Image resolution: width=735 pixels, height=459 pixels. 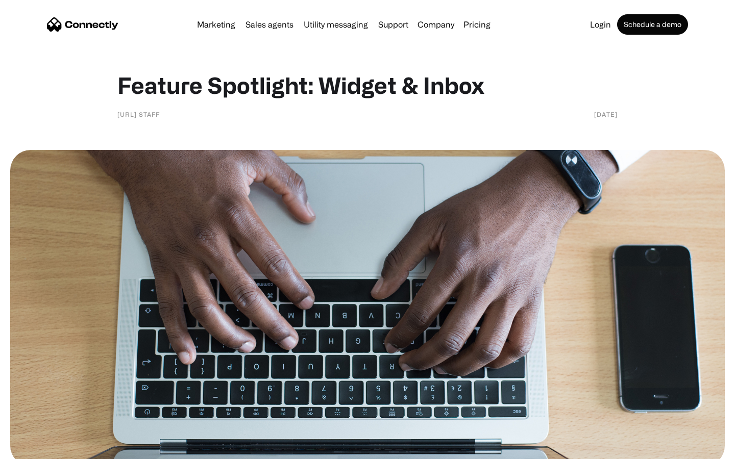 I want to click on h1: Feature Spotlight: Widget & Inbox, so click(x=368, y=85).